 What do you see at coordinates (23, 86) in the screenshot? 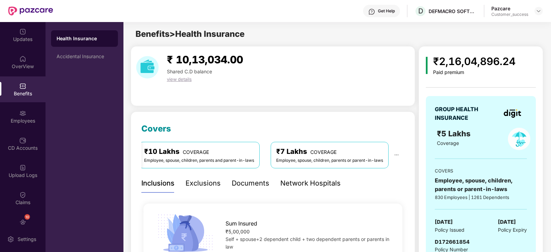
I see `img: svg+xml;base64,PHN2ZyBpZD0iQmVuZWZpdHMiIHhtbG5zPSJodHRwOi8vd3d3LnczLm9yZy8yMDAwL3N2ZyIgd2lkdGg9Ij...` at bounding box center [23, 86].